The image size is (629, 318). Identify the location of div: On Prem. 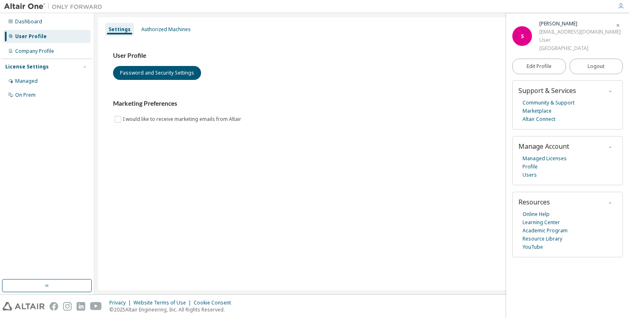
(25, 95).